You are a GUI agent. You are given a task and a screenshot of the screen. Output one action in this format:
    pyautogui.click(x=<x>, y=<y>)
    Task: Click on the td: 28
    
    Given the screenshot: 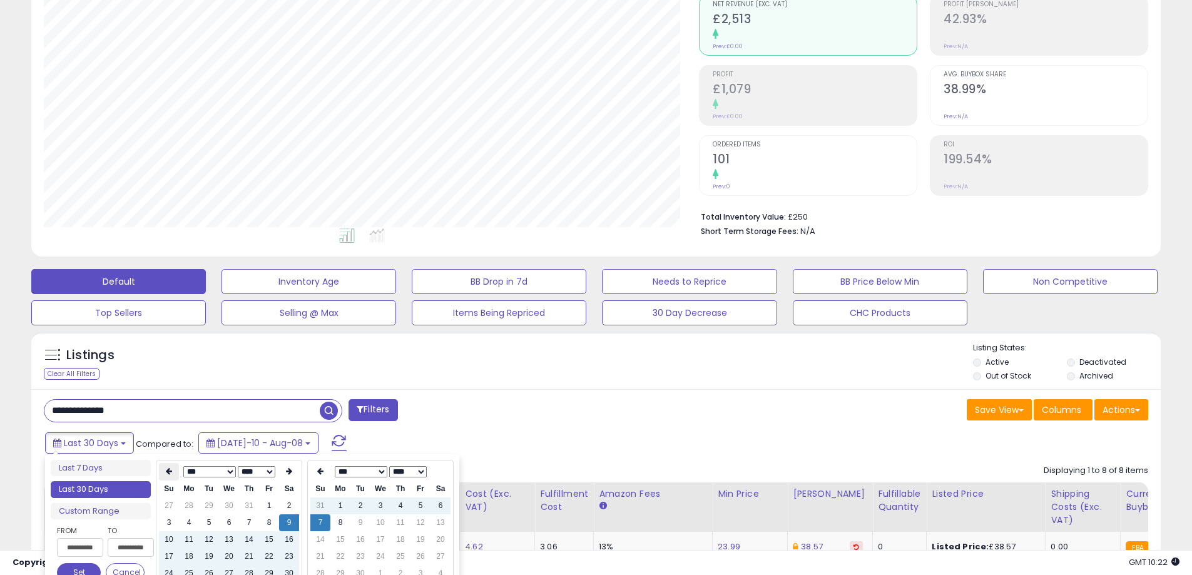 What is the action you would take?
    pyautogui.click(x=189, y=506)
    